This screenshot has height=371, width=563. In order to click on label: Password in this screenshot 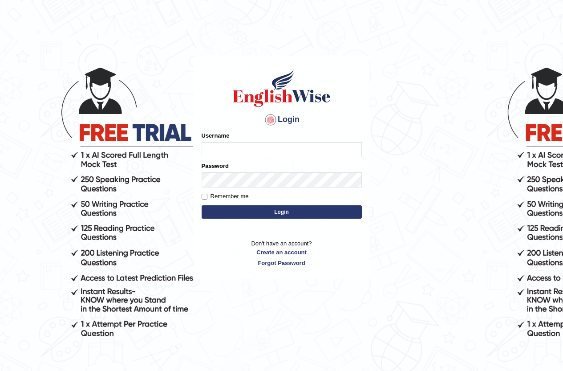, I will do `click(215, 166)`.